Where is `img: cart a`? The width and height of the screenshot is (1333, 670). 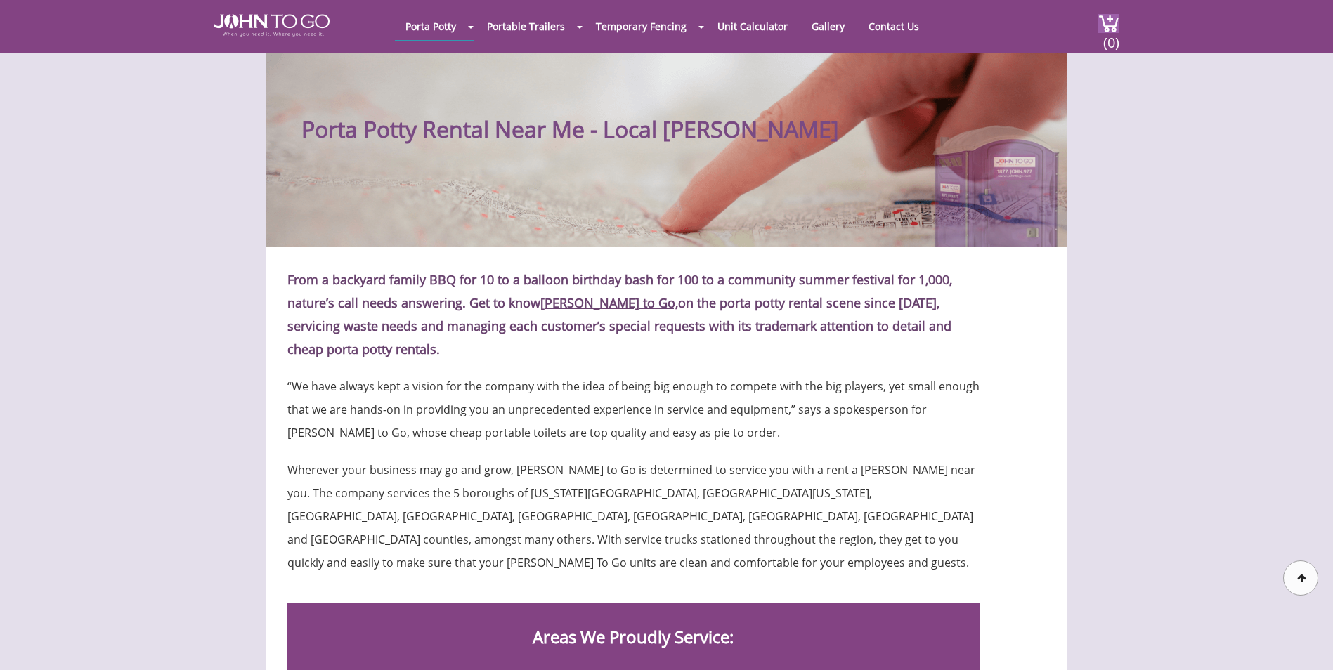 img: cart a is located at coordinates (1109, 23).